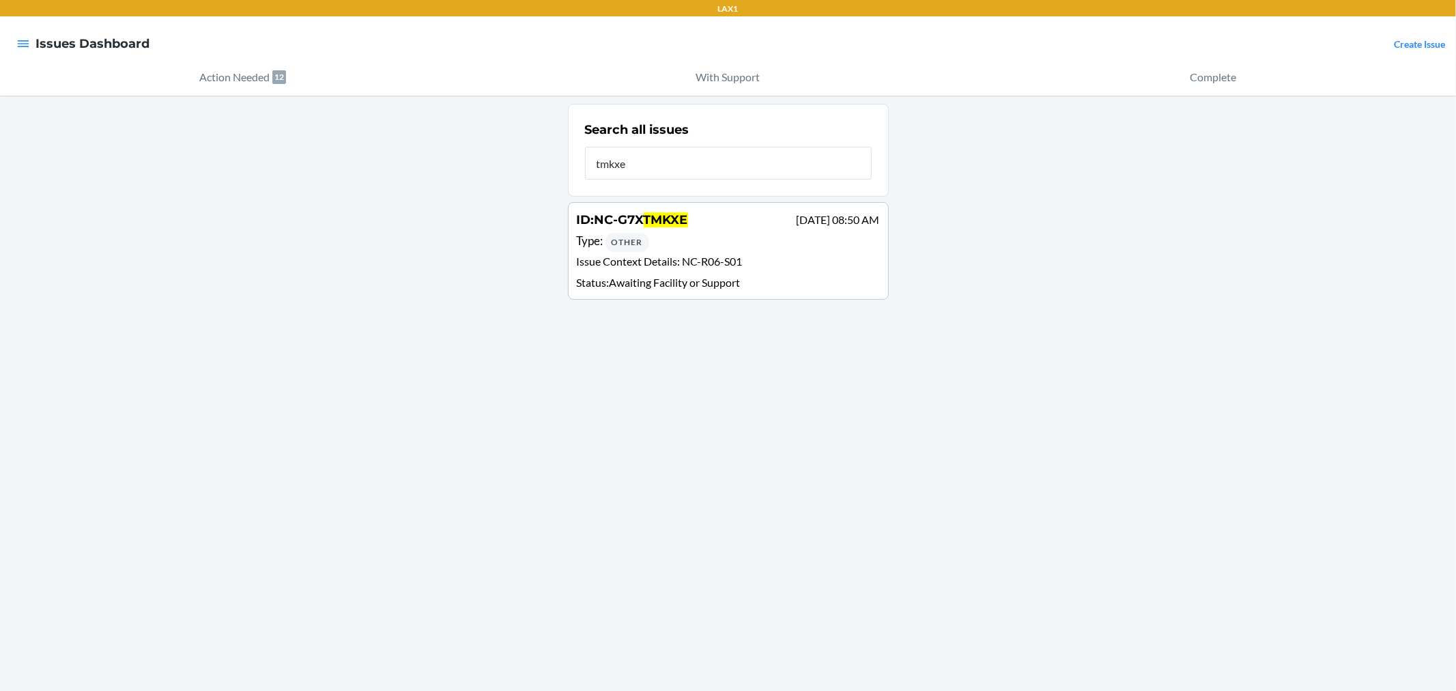 This screenshot has height=691, width=1456. I want to click on p: Complete, so click(1214, 77).